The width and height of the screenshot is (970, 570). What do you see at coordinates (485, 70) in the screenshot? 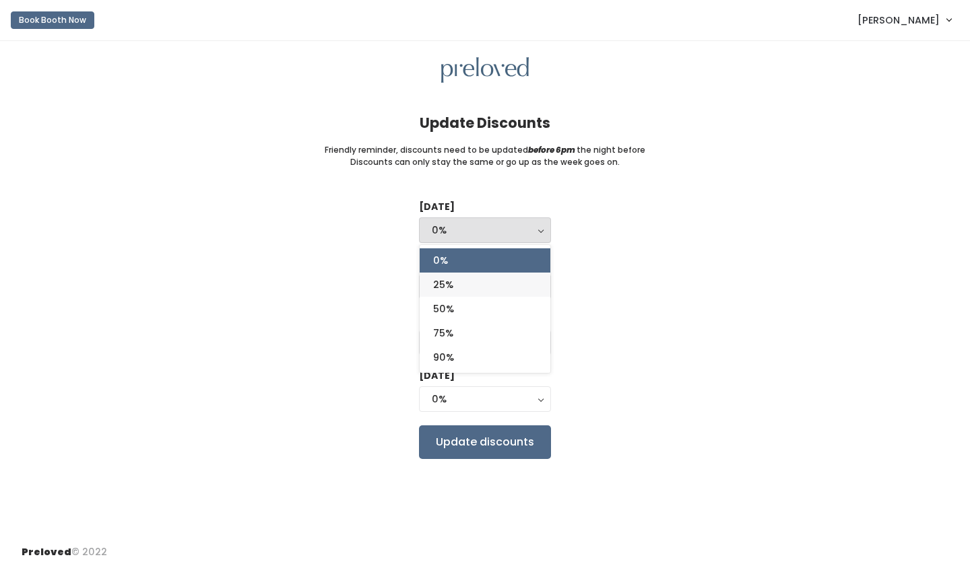
I see `img: preloved logo` at bounding box center [485, 70].